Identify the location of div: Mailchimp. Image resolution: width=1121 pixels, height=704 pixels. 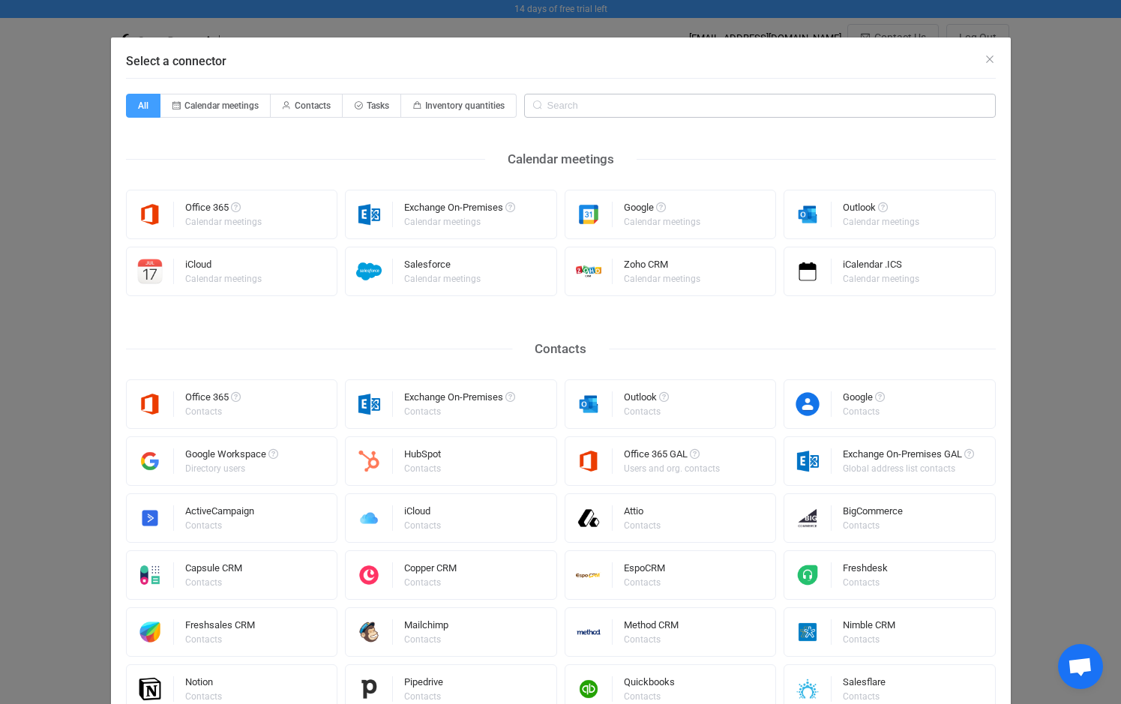
(426, 628).